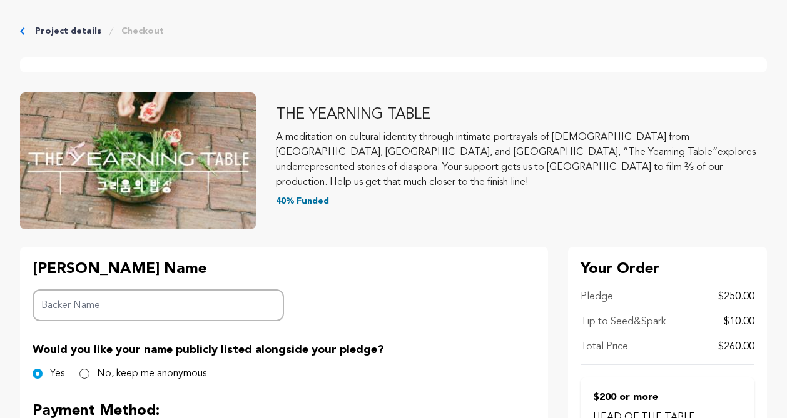  Describe the element at coordinates (393, 31) in the screenshot. I see `div: Breadcrumb` at that location.